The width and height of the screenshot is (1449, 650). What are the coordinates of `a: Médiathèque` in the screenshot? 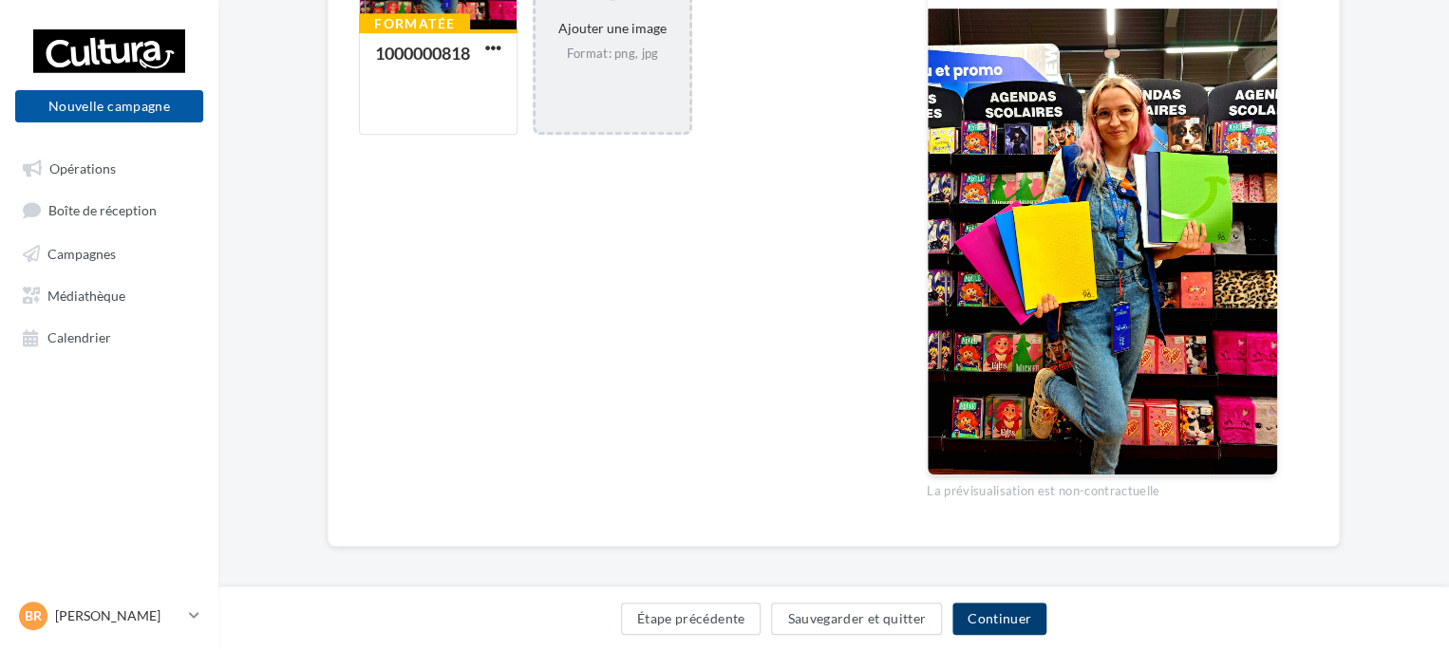 It's located at (109, 294).